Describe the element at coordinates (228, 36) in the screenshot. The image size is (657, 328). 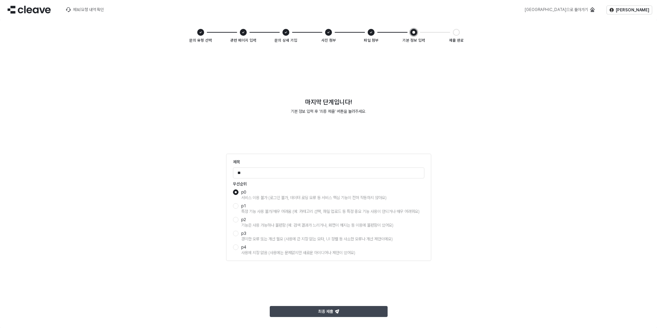
I see `li: 관련 페이지 입력` at that location.